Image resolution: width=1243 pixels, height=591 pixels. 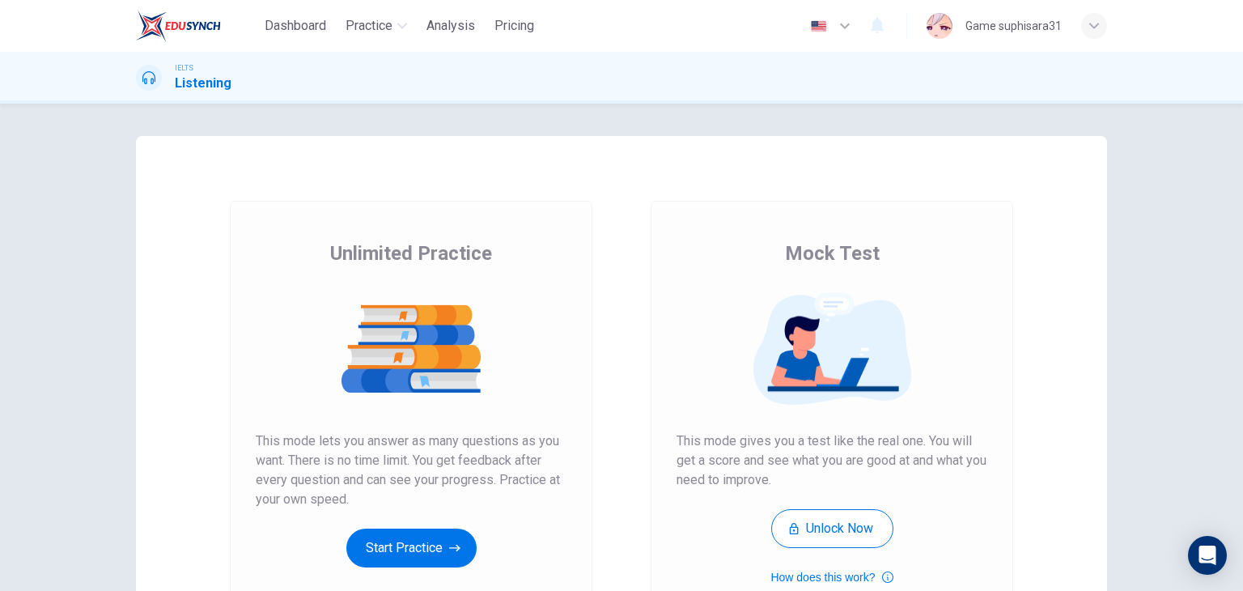 I want to click on span: Analysis, so click(x=451, y=26).